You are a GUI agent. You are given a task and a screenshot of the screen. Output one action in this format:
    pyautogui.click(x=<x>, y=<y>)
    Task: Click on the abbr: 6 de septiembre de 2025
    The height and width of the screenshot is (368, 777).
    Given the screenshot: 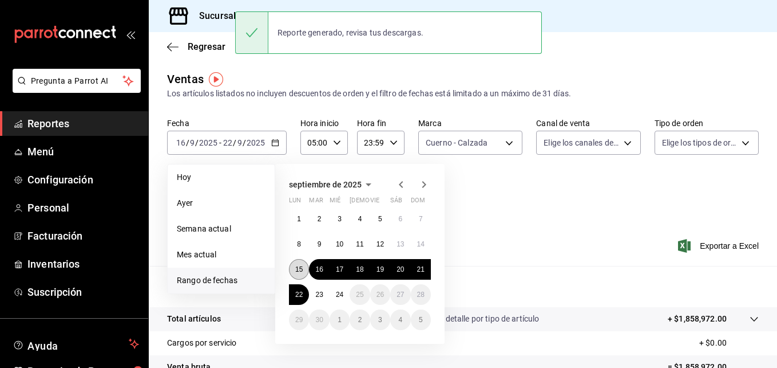 What is the action you would take?
    pyautogui.click(x=400, y=219)
    